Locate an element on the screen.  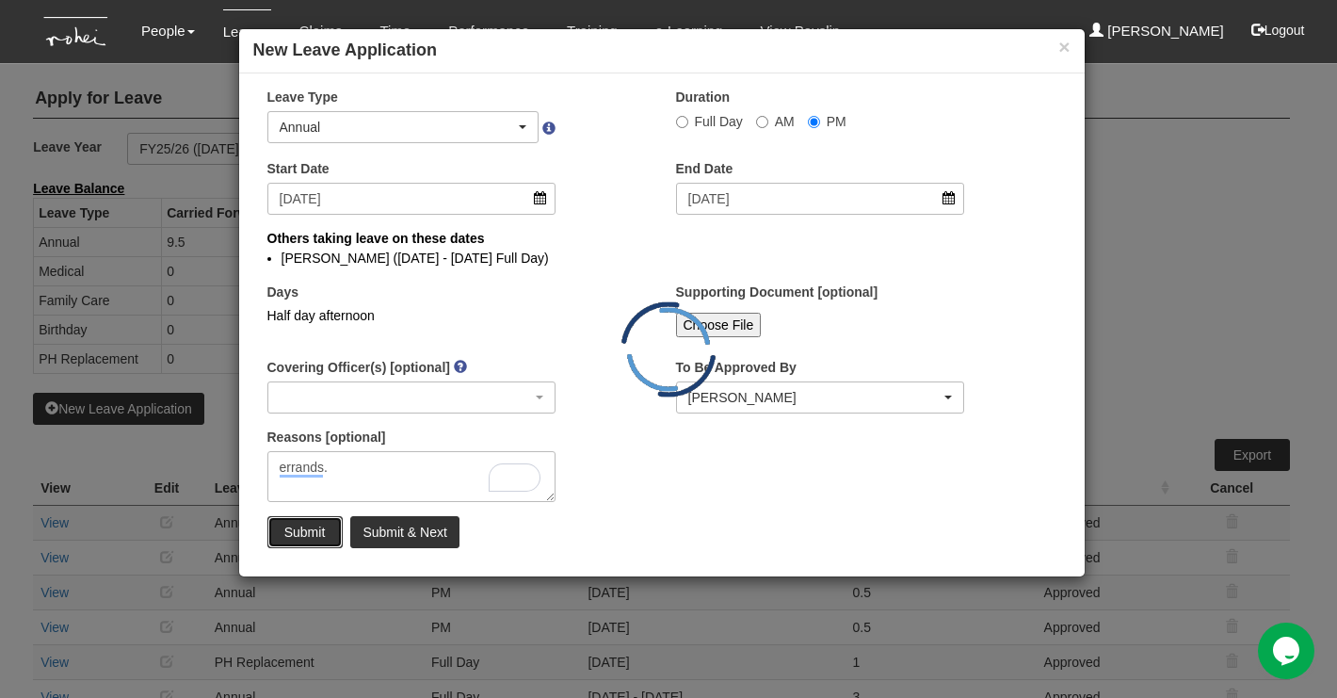
textarea: To enrich screen reader interactions, please activate Accessibility in Grammarly extension settings is located at coordinates (411, 476).